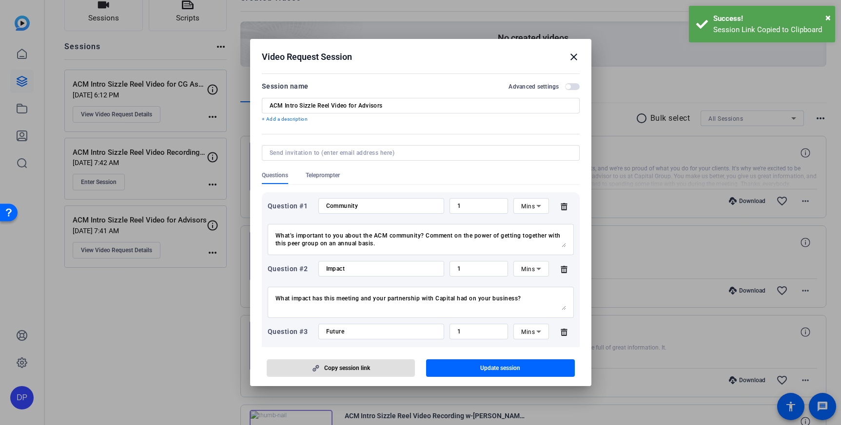 The image size is (841, 425). I want to click on p: + Add a description, so click(421, 119).